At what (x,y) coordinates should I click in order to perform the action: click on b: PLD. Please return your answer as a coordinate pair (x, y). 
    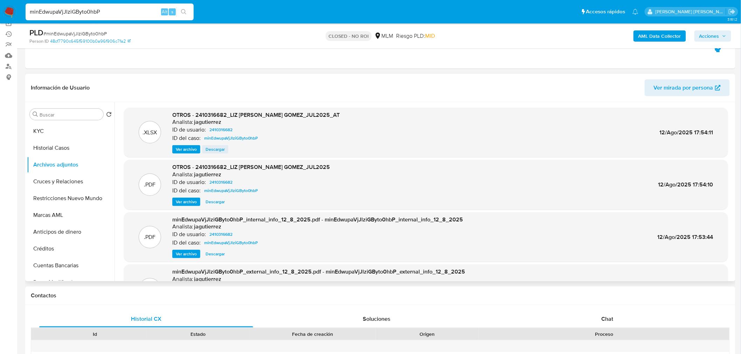
    Looking at the image, I should click on (36, 33).